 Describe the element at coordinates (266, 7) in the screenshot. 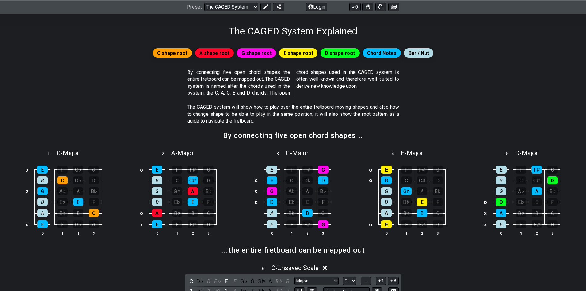

I see `button: Edit Preset` at that location.